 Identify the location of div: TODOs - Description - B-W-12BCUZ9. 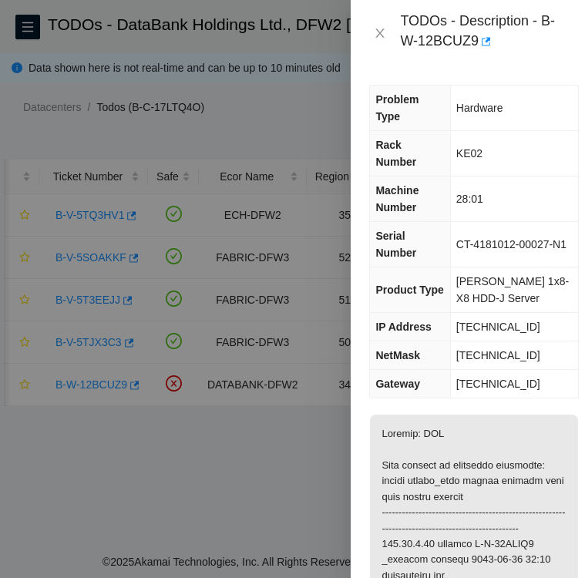
(483, 33).